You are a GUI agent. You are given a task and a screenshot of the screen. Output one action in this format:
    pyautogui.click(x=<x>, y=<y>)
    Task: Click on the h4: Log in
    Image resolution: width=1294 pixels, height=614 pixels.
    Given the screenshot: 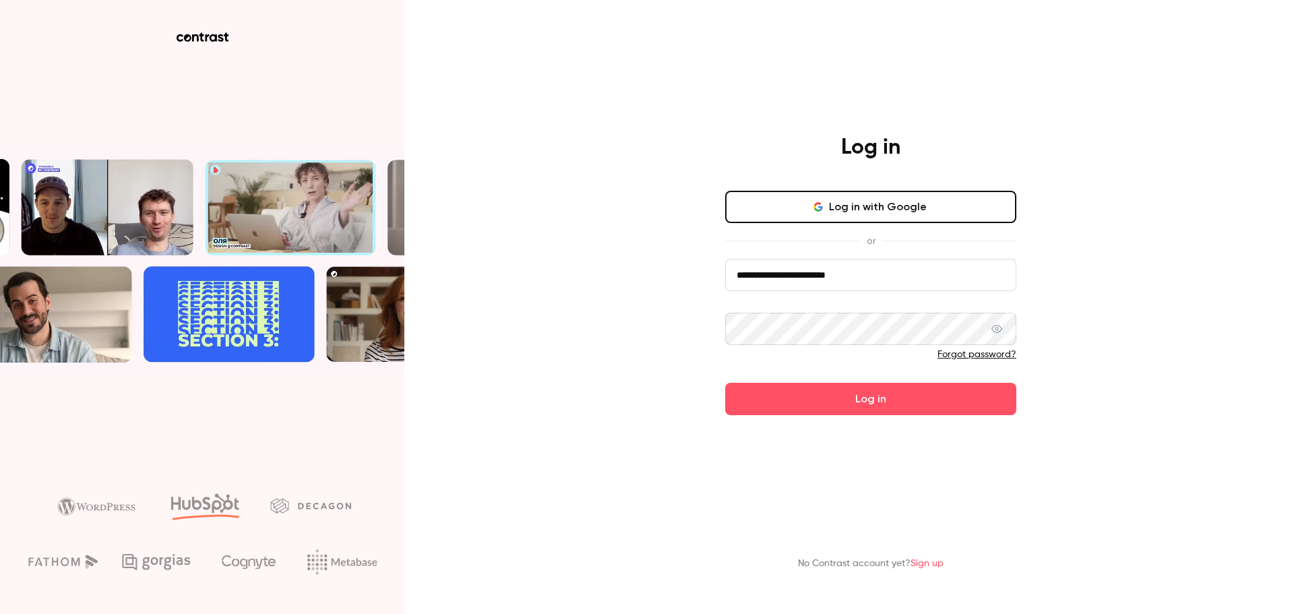 What is the action you would take?
    pyautogui.click(x=871, y=148)
    